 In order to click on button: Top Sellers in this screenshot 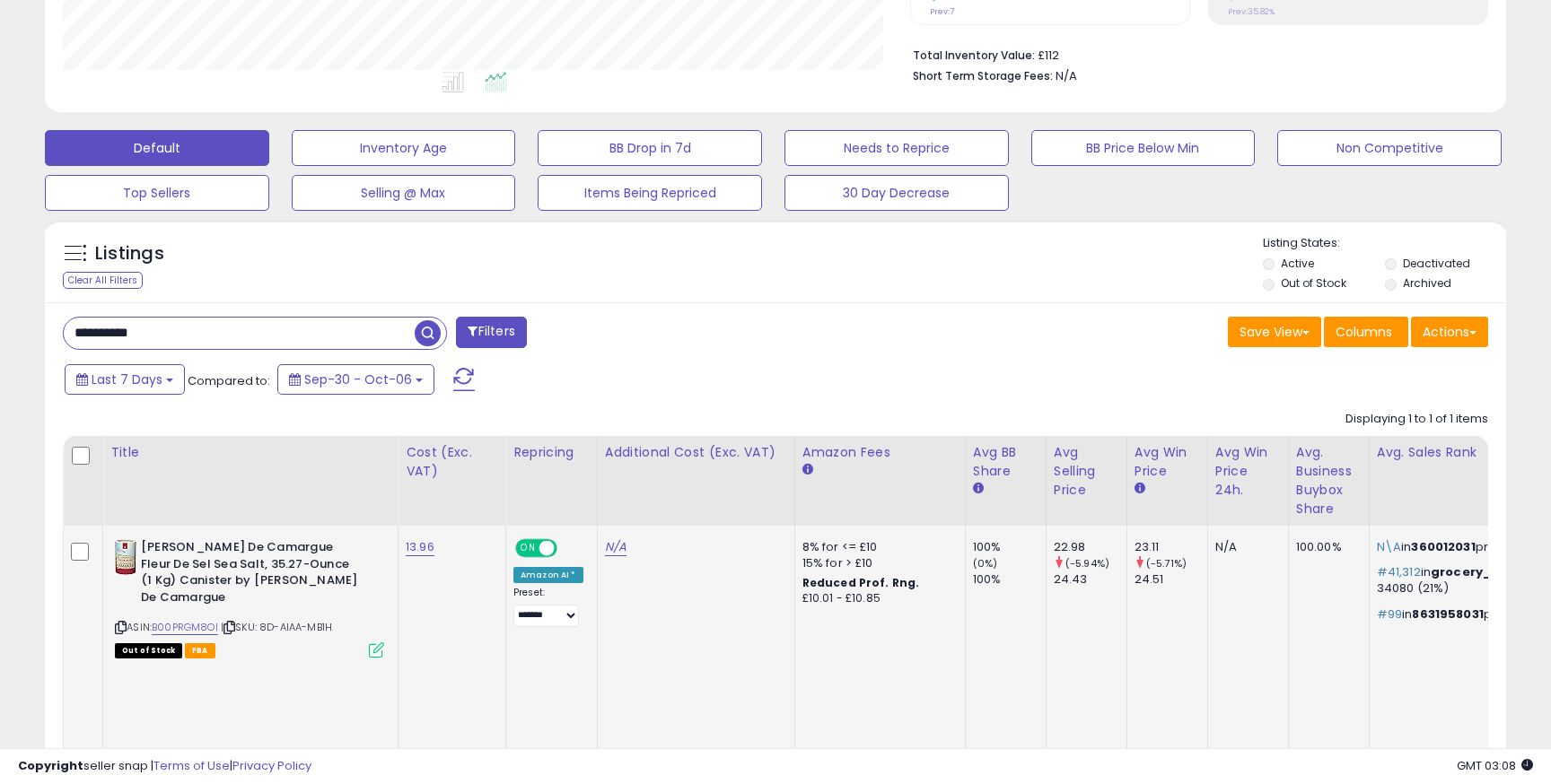, I will do `click(157, 193)`.